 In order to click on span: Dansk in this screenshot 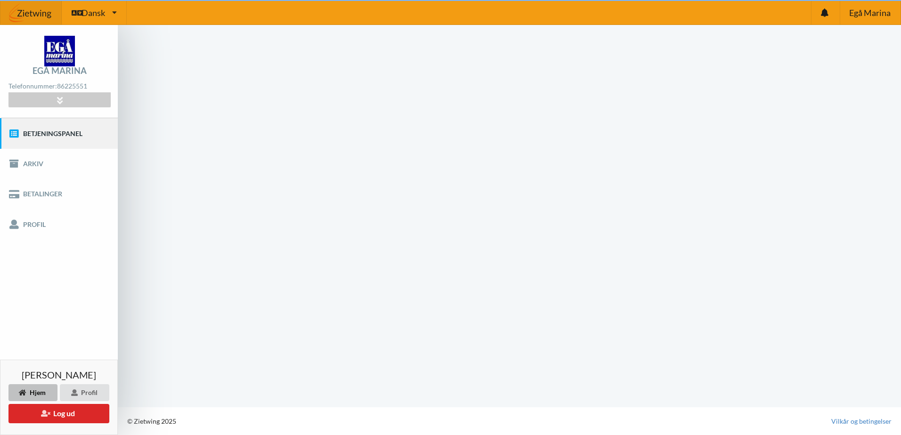, I will do `click(93, 13)`.